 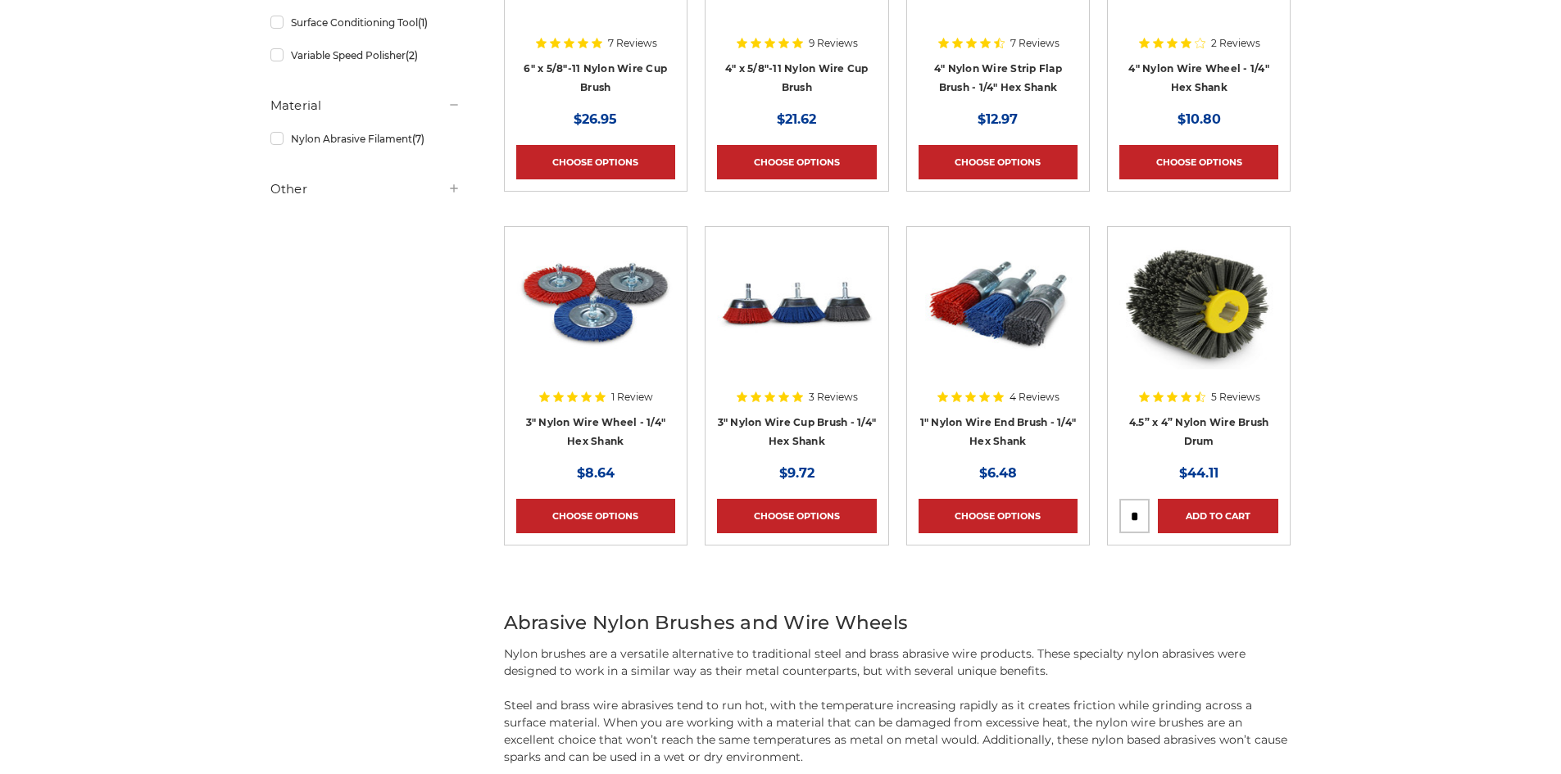 What do you see at coordinates (596, 343) in the screenshot?
I see `a: Nylon Filament Wire Wheels with Hex Shank` at bounding box center [596, 343].